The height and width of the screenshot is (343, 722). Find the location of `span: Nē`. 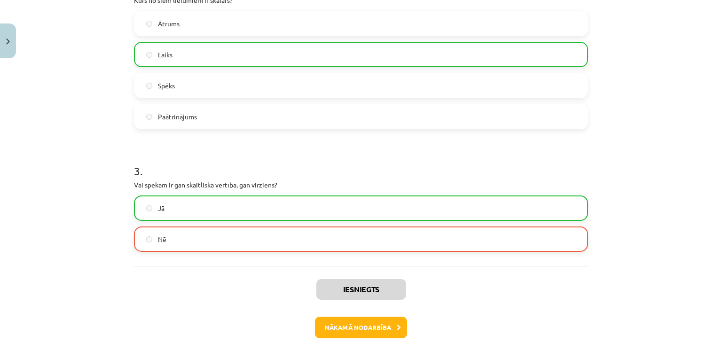

span: Nē is located at coordinates (162, 239).